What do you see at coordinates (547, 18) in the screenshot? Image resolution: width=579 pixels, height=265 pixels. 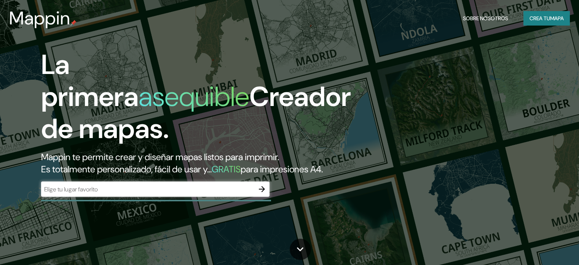 I see `button: Crea tumapa` at bounding box center [547, 18].